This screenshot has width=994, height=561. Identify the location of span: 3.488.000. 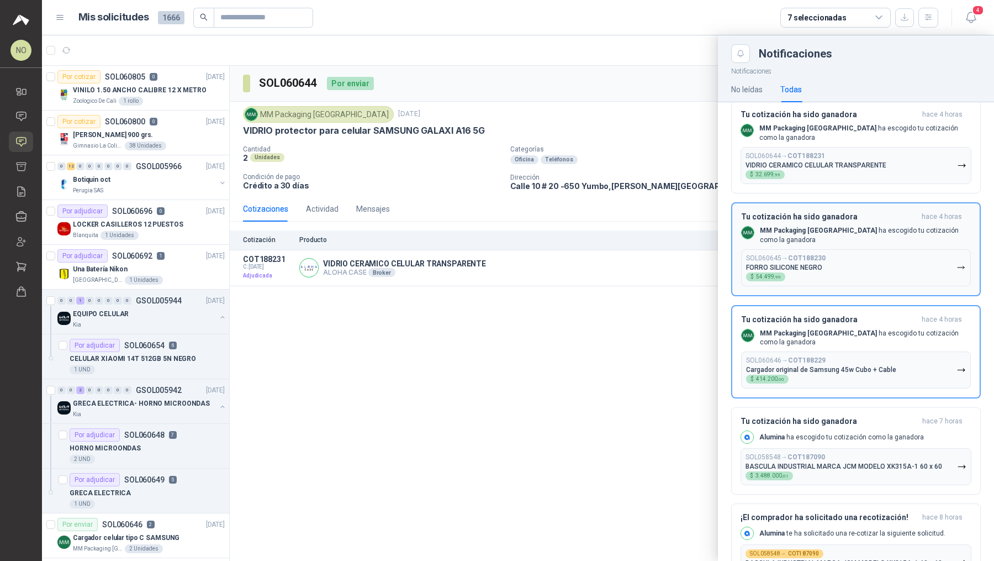
(772, 476).